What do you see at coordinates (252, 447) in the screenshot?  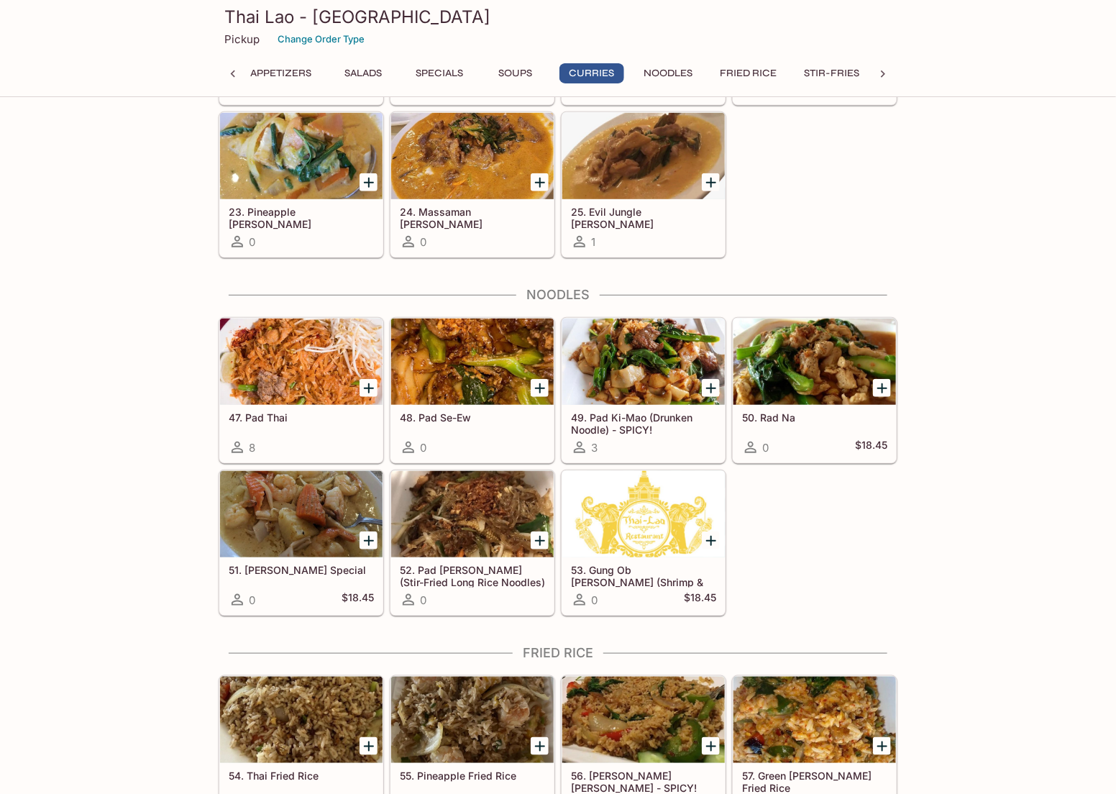 I see `span: 8` at bounding box center [252, 447].